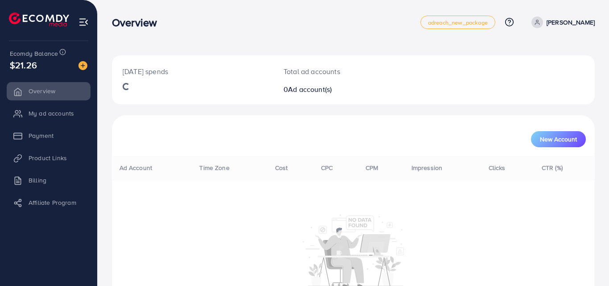  Describe the element at coordinates (333, 71) in the screenshot. I see `p: Total ad accounts` at that location.